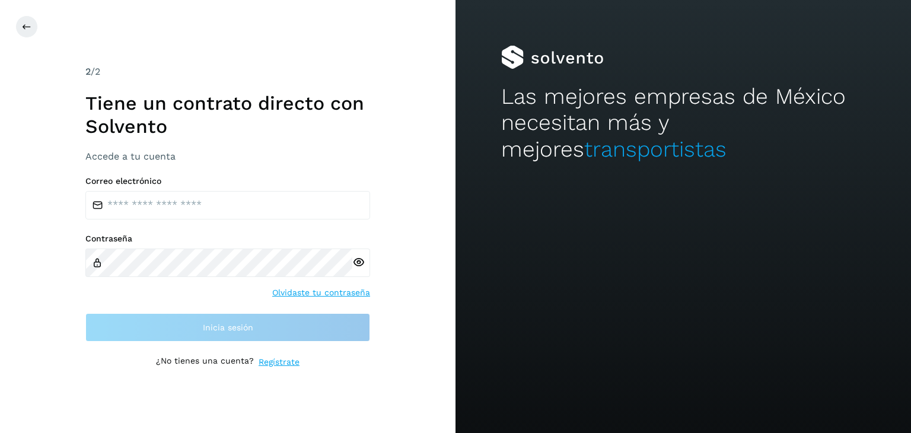  I want to click on h2: Las mejores empresas de México necesitan más y mejores, so click(683, 123).